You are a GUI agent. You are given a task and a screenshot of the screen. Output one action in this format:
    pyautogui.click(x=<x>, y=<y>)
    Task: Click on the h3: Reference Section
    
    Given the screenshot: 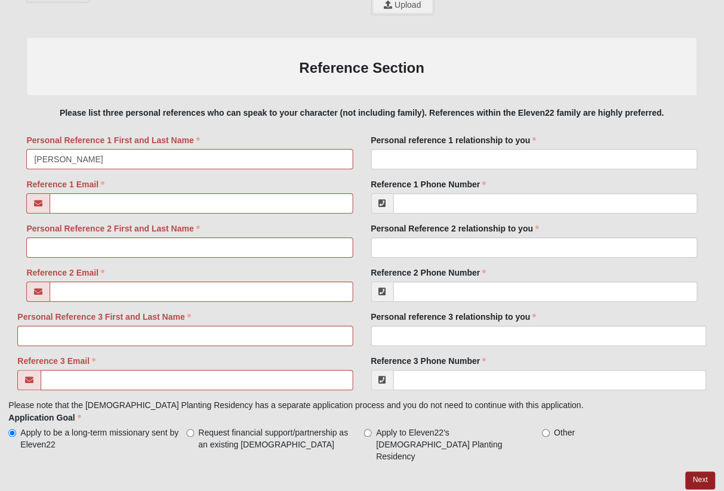 What is the action you would take?
    pyautogui.click(x=362, y=68)
    